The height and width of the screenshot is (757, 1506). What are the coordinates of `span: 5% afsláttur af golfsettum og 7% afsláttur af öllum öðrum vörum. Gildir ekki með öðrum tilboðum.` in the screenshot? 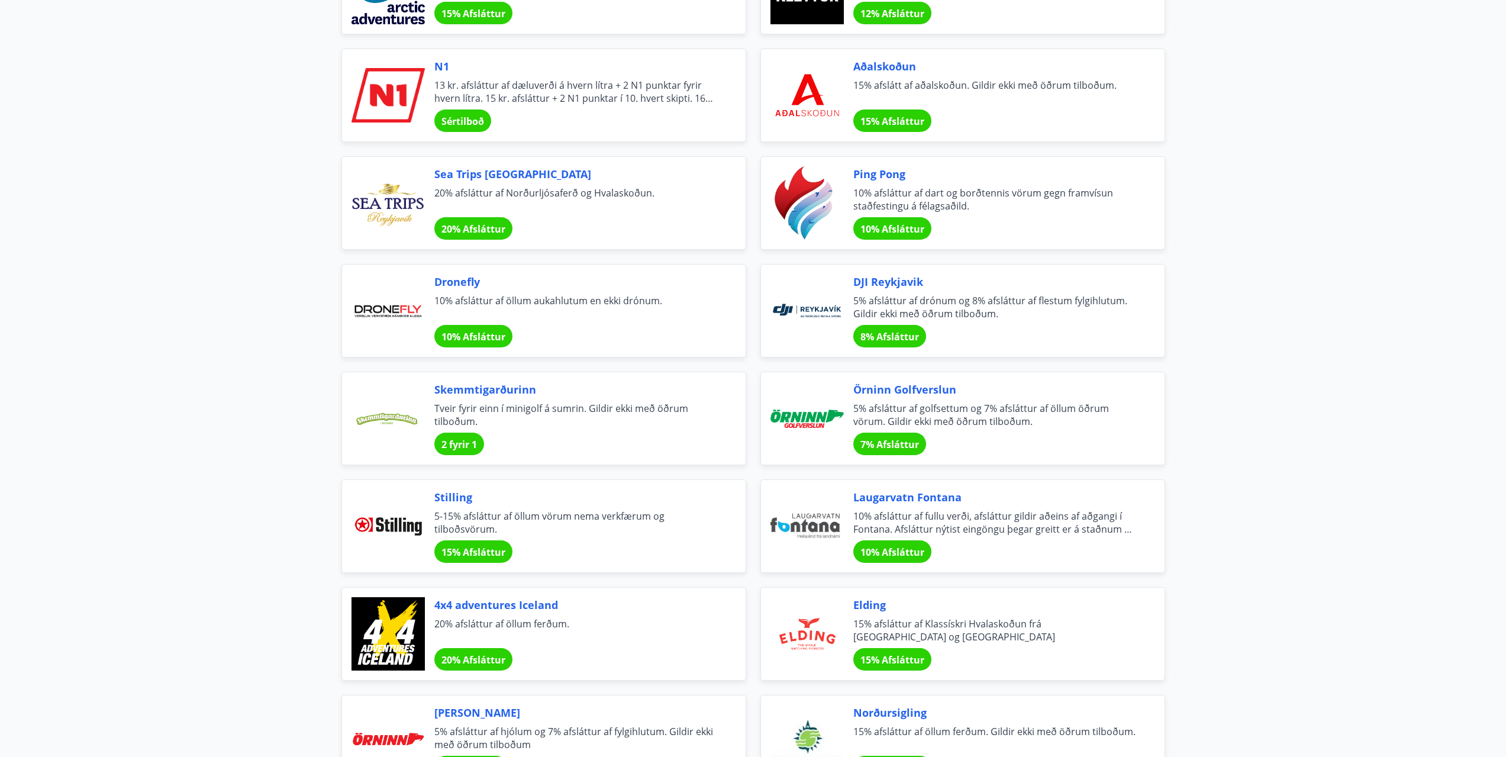 It's located at (995, 415).